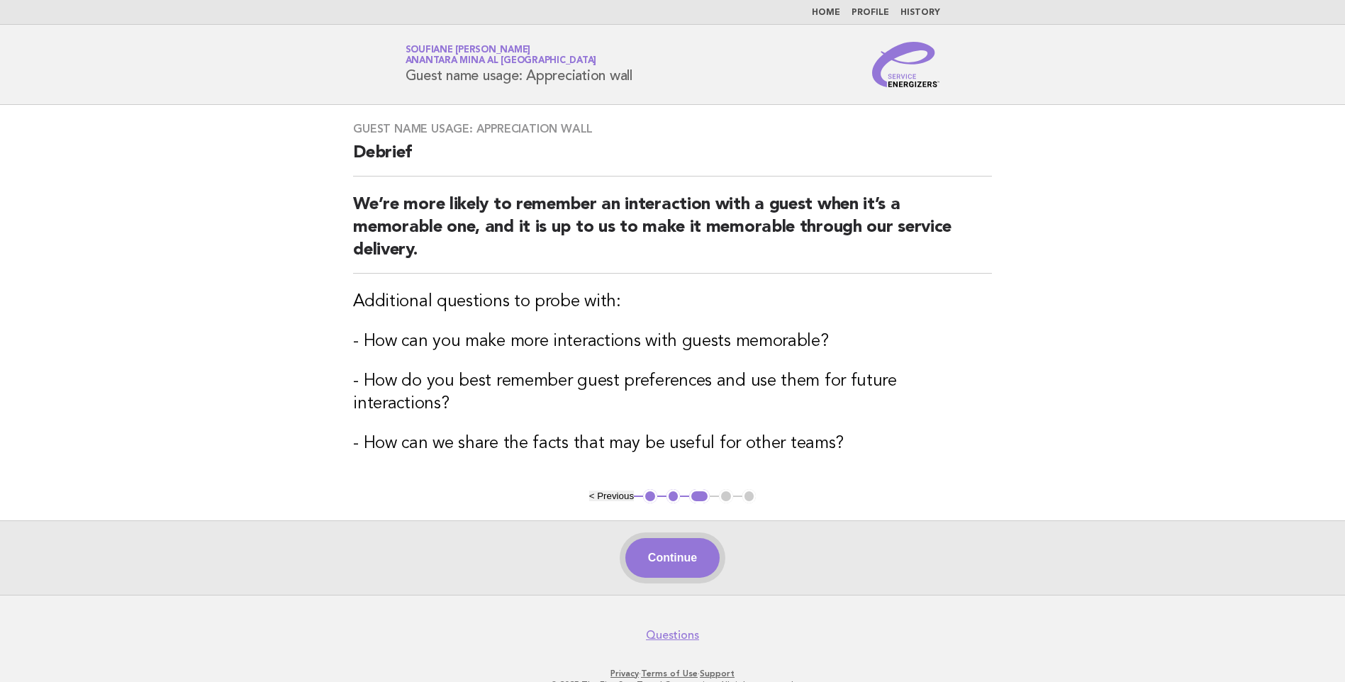  Describe the element at coordinates (669, 673) in the screenshot. I see `a: Terms of Use` at that location.